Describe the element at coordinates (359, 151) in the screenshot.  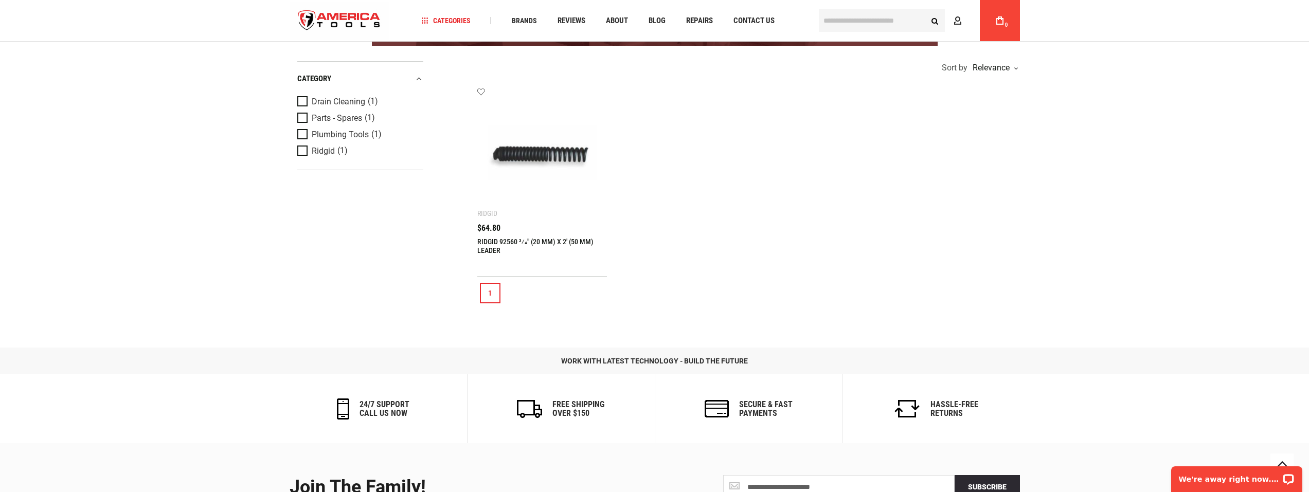
I see `a: Ridgid (1)` at that location.